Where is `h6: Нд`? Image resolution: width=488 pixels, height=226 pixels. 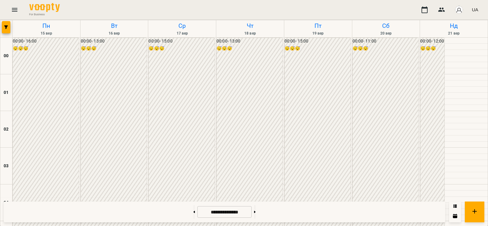
h6: Нд is located at coordinates (454, 26).